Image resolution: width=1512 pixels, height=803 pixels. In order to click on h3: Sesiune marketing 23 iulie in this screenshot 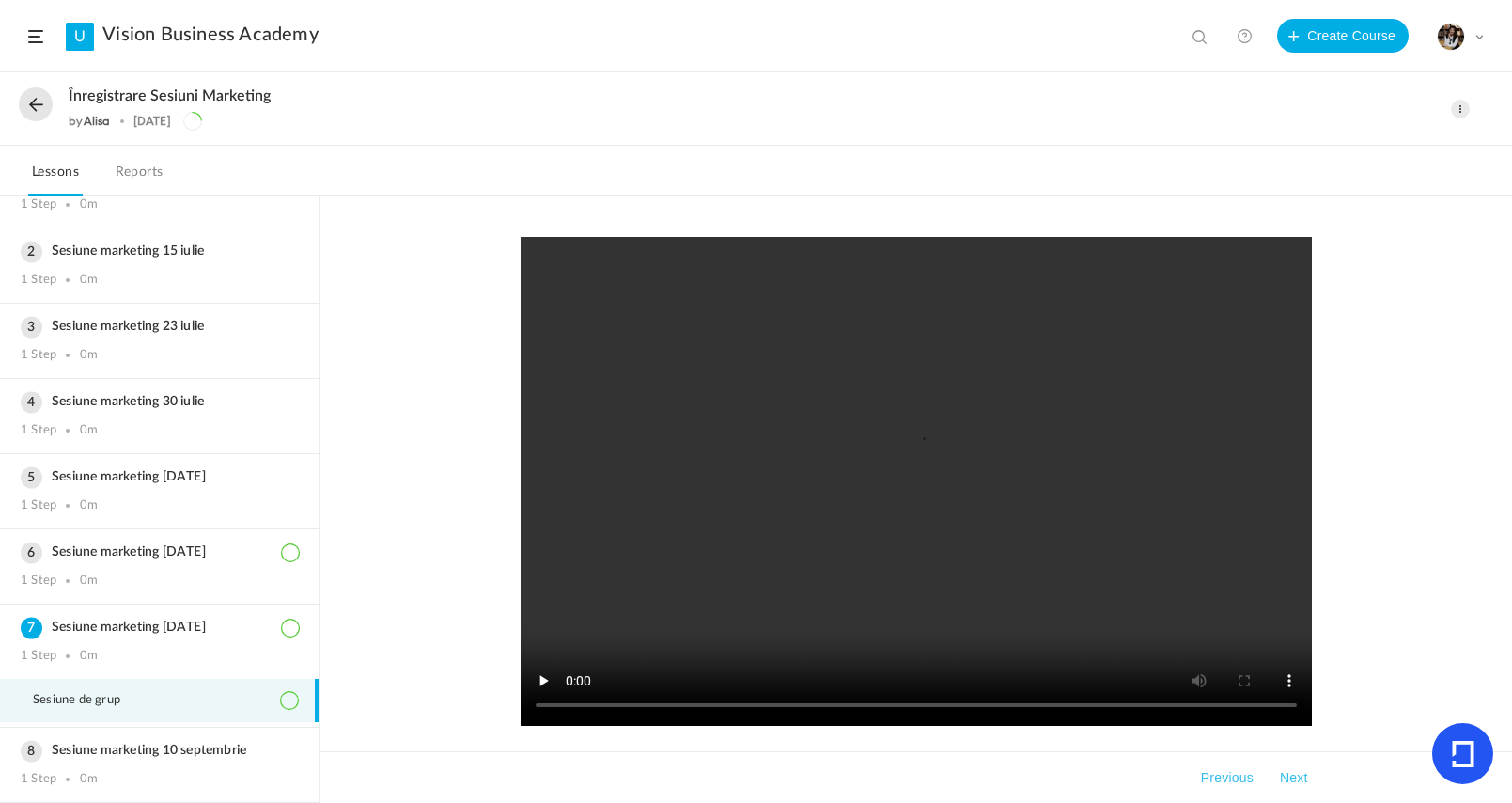, I will do `click(159, 326)`.